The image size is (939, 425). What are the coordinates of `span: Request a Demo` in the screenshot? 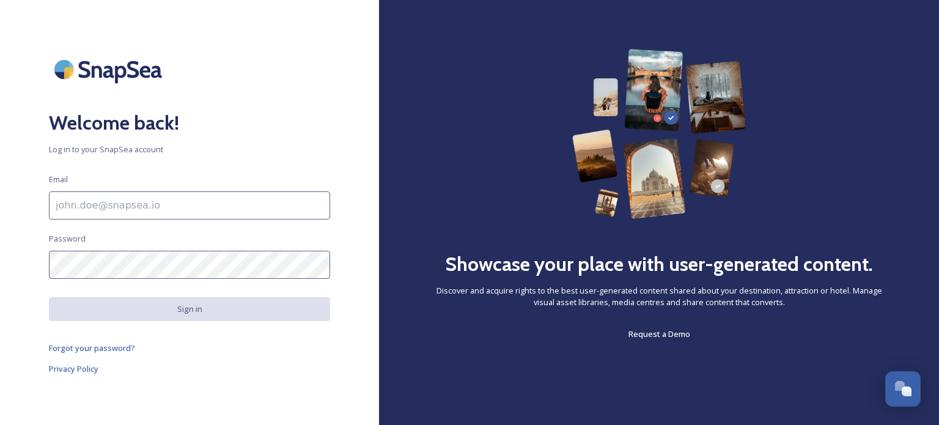 It's located at (659, 334).